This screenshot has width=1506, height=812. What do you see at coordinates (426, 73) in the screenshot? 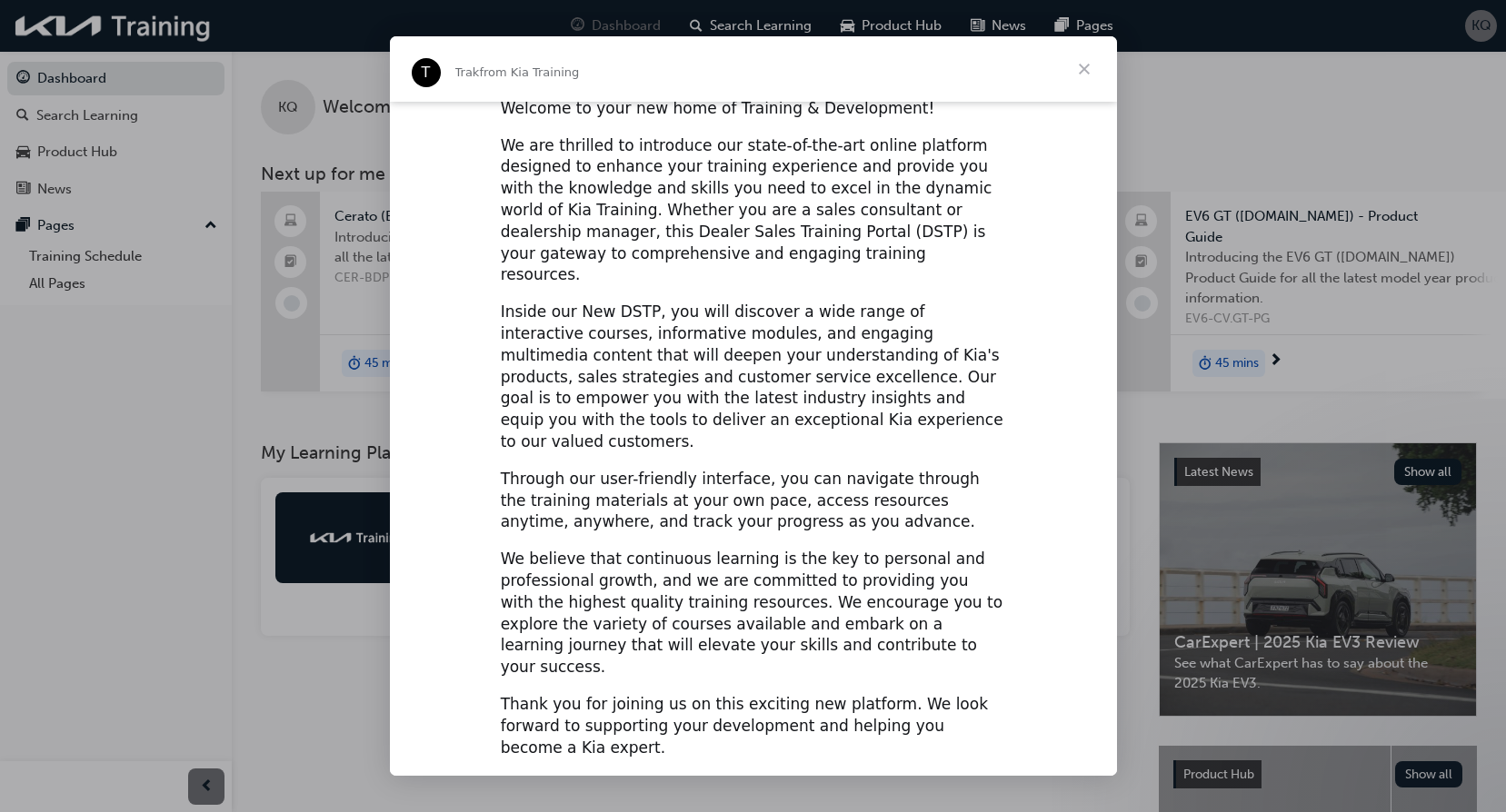
I see `div: Profile image for Trak` at bounding box center [426, 73].